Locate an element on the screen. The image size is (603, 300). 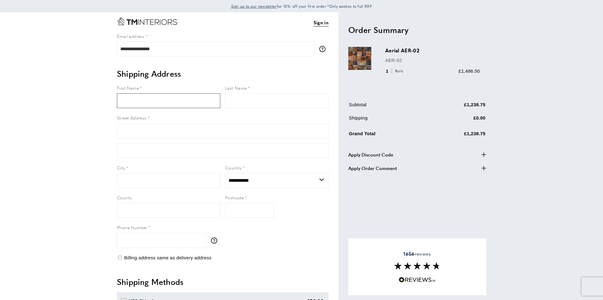
h2: Shipping Methods is located at coordinates (223, 282).